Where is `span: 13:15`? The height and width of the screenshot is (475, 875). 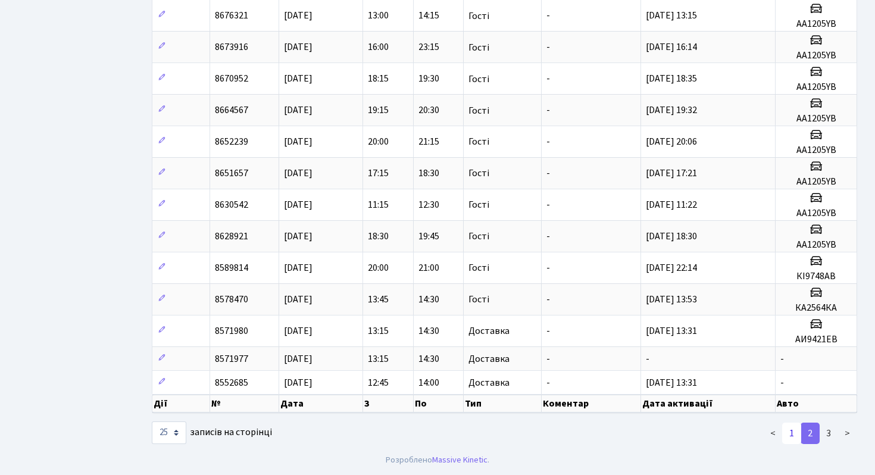 span: 13:15 is located at coordinates (378, 331).